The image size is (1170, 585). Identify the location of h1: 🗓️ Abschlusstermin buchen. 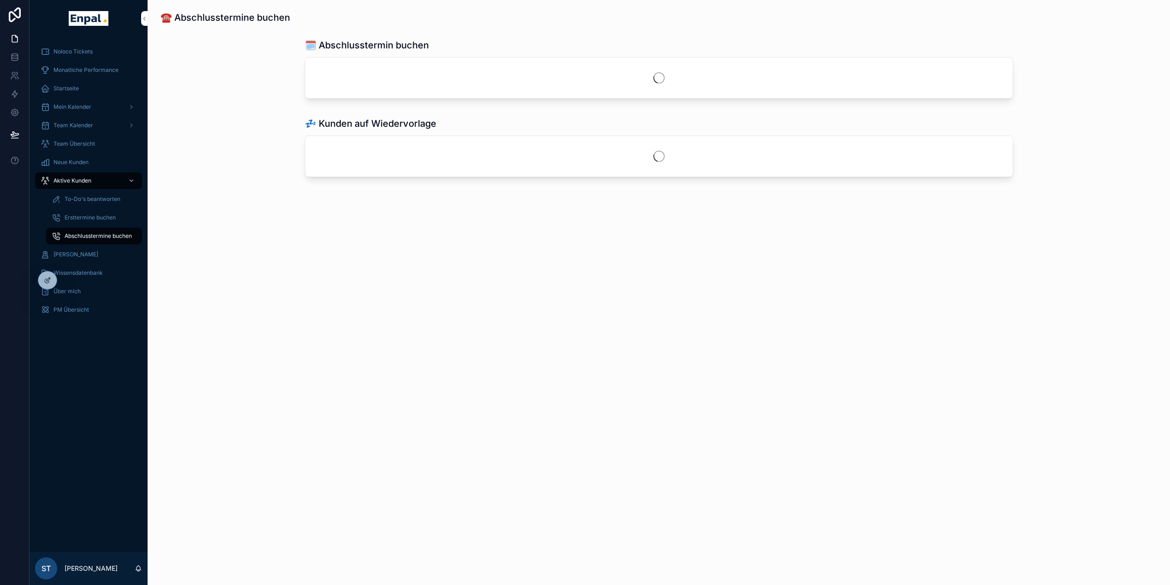
(367, 45).